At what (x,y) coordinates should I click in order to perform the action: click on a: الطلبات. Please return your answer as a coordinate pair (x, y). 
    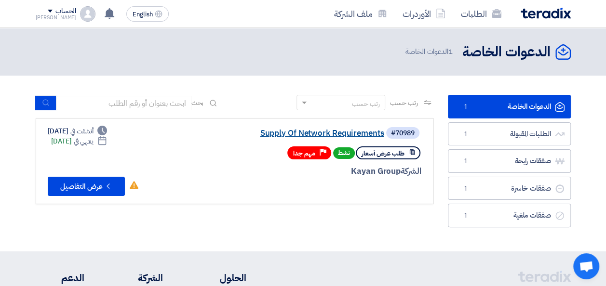
    Looking at the image, I should click on (481, 14).